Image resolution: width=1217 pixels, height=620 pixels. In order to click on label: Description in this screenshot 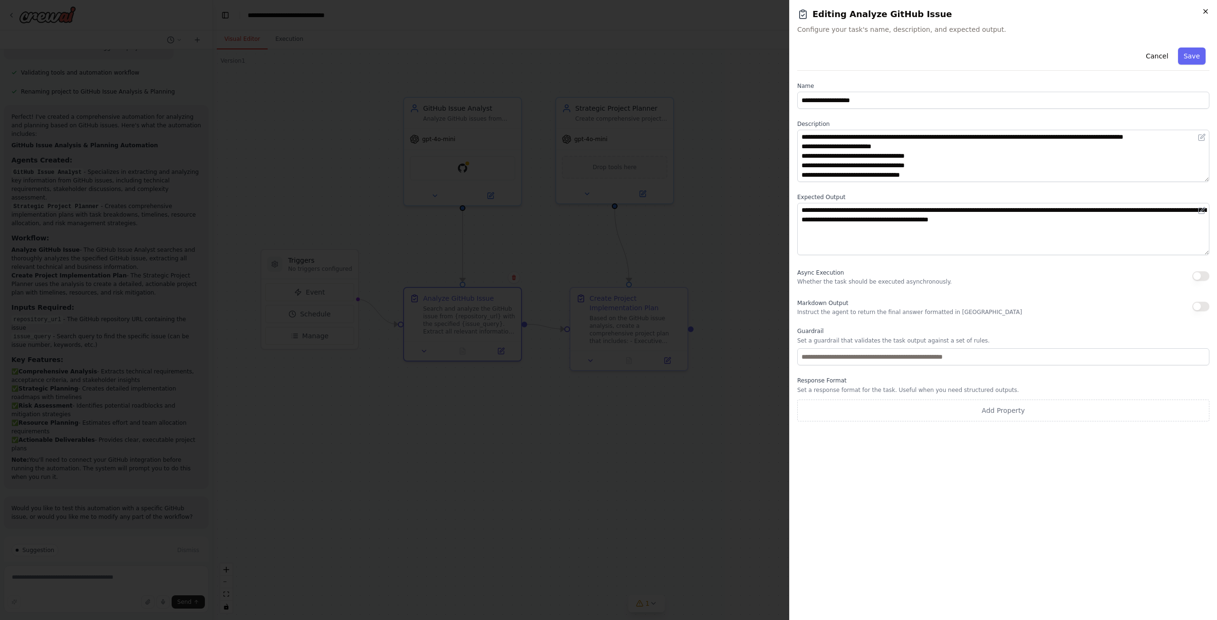, I will do `click(1003, 124)`.